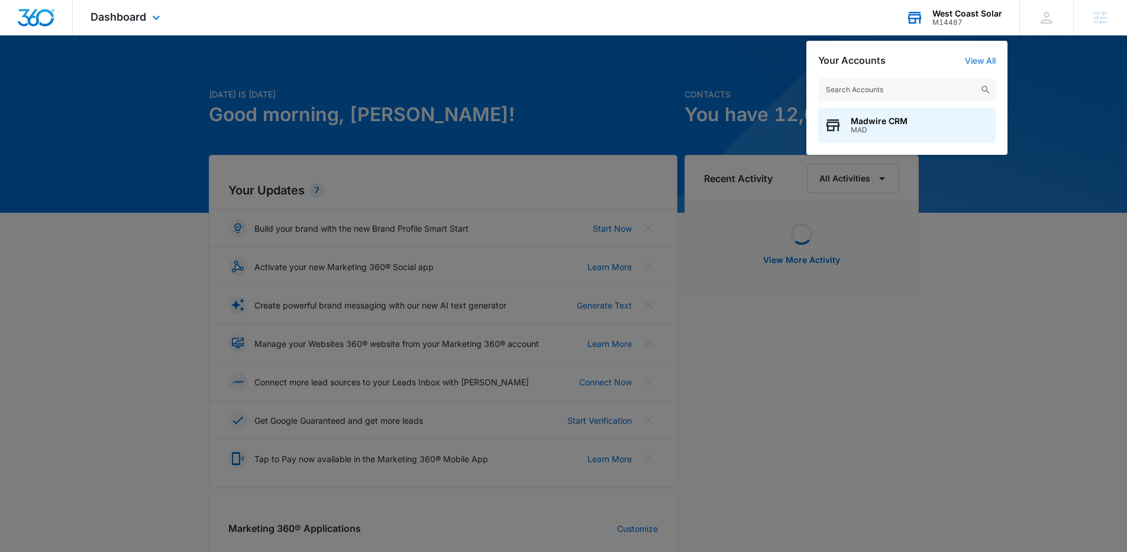 The height and width of the screenshot is (552, 1127). I want to click on div: account id, so click(967, 22).